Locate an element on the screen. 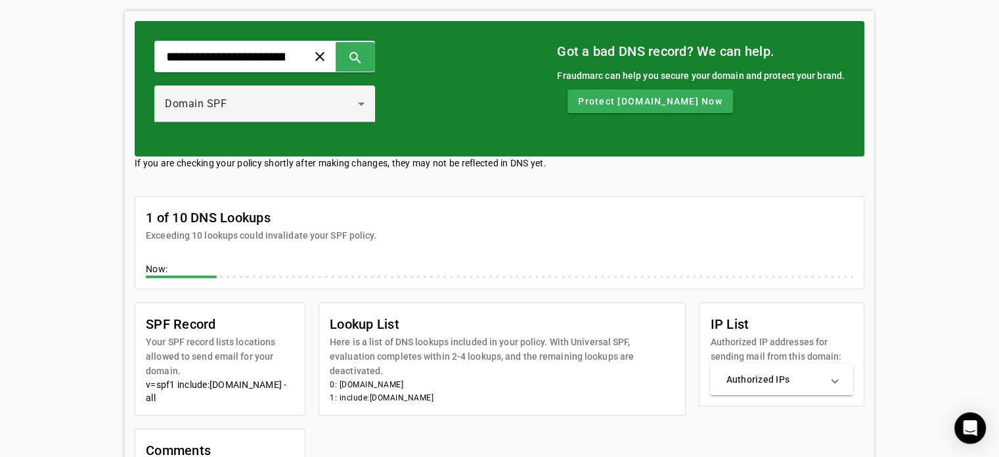 Image resolution: width=999 pixels, height=457 pixels. mat-card-title: 1 of 10 DNS Lookups is located at coordinates (261, 217).